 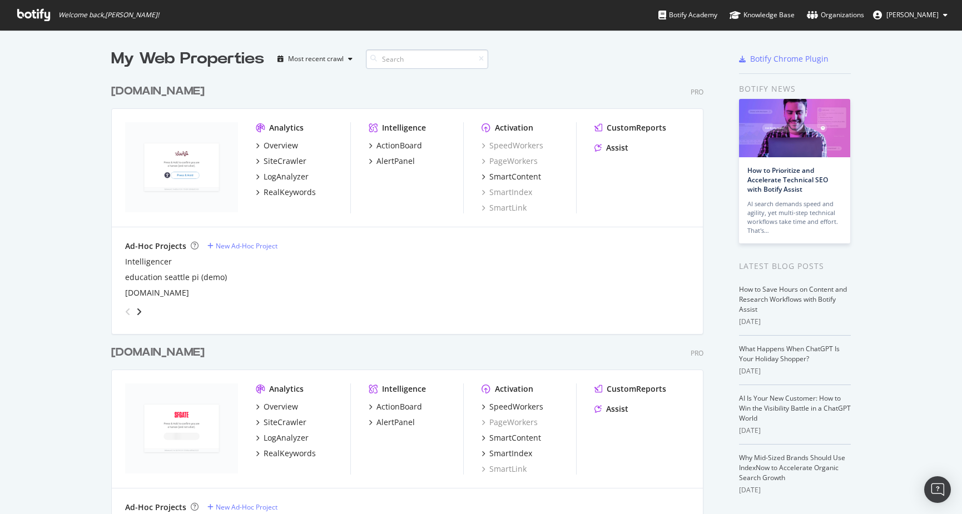 What do you see at coordinates (156, 246) in the screenshot?
I see `div: Ad-Hoc Projects` at bounding box center [156, 246].